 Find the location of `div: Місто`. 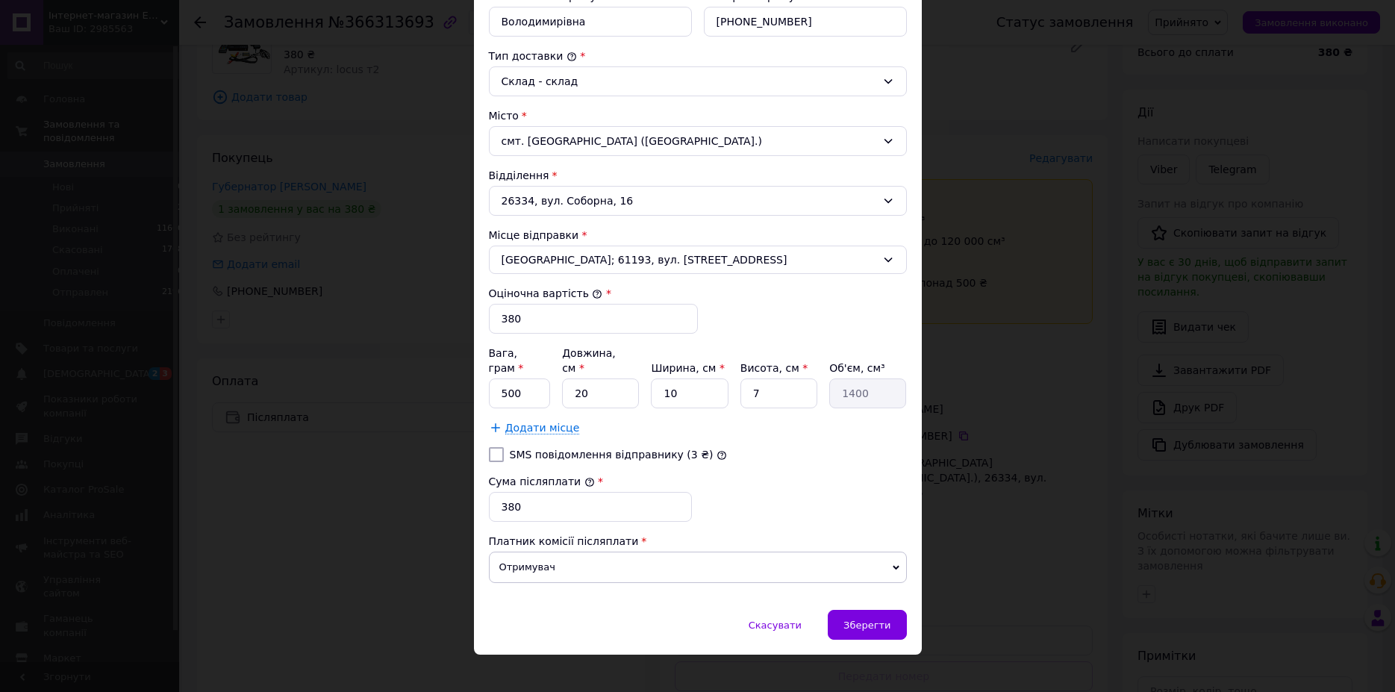

div: Місто is located at coordinates (698, 116).